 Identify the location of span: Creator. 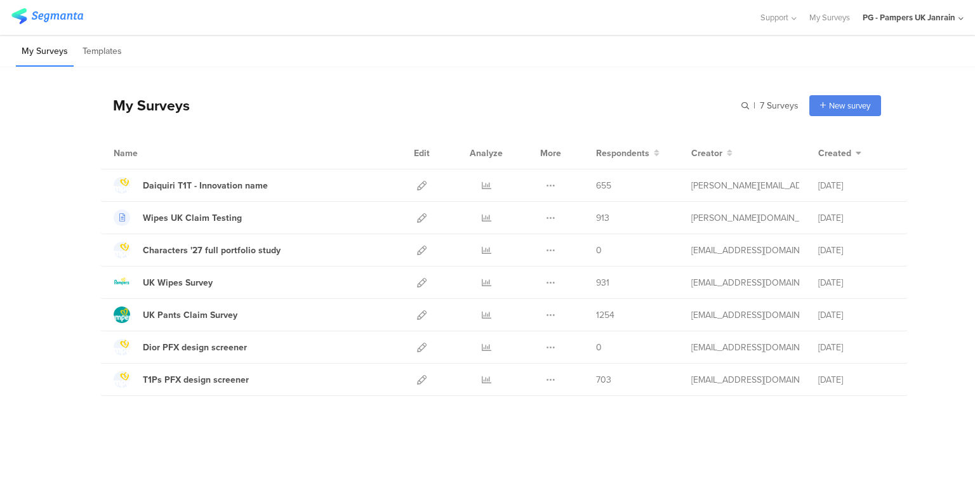
(706, 153).